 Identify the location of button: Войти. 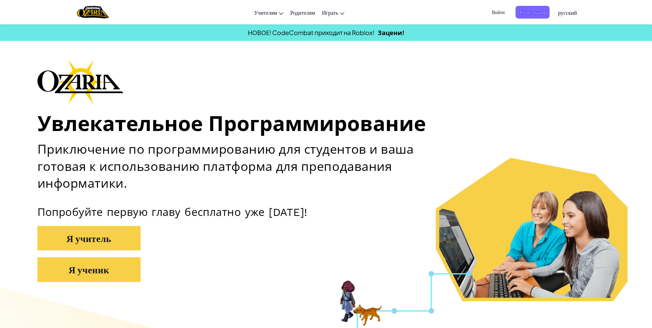
(498, 12).